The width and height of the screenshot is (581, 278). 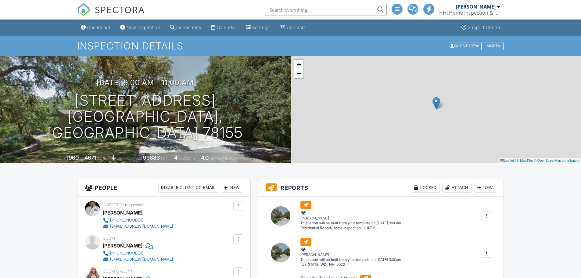 What do you see at coordinates (299, 74) in the screenshot?
I see `a: Zoom out` at bounding box center [299, 74].